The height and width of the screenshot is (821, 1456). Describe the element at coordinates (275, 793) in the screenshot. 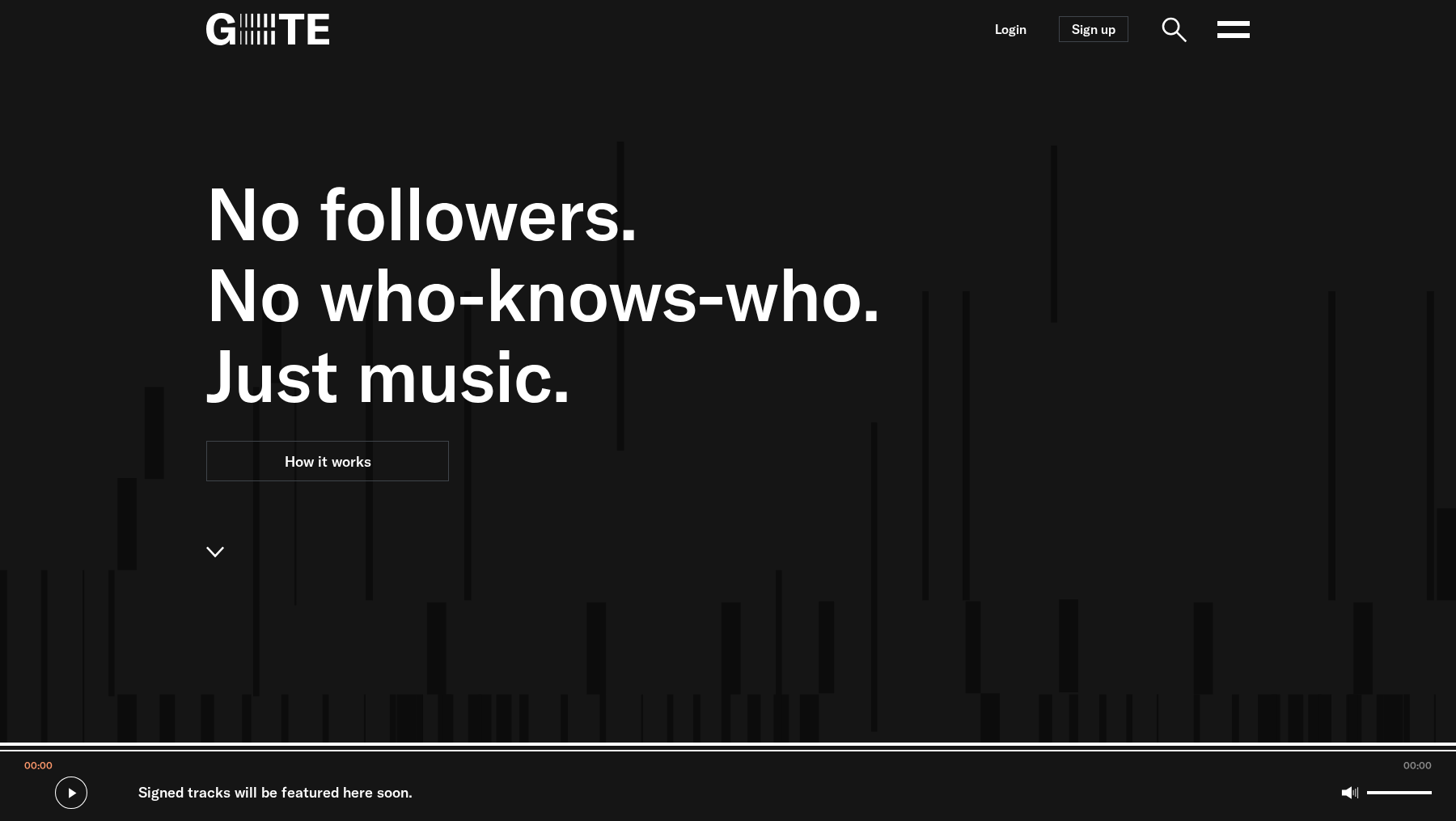

I see `span: Signed tracks will be featured here soon.` at that location.